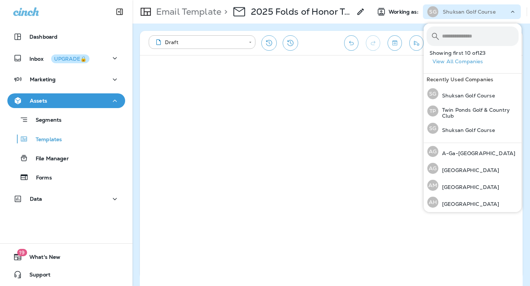 The width and height of the screenshot is (530, 286). I want to click on p: Data, so click(36, 199).